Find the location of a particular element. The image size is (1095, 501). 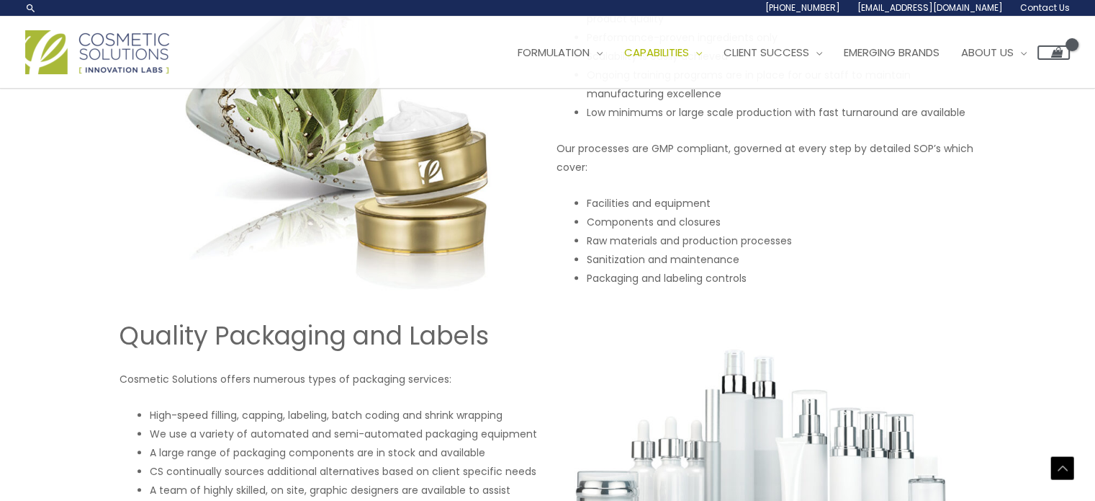

a: Client Success is located at coordinates (773, 53).